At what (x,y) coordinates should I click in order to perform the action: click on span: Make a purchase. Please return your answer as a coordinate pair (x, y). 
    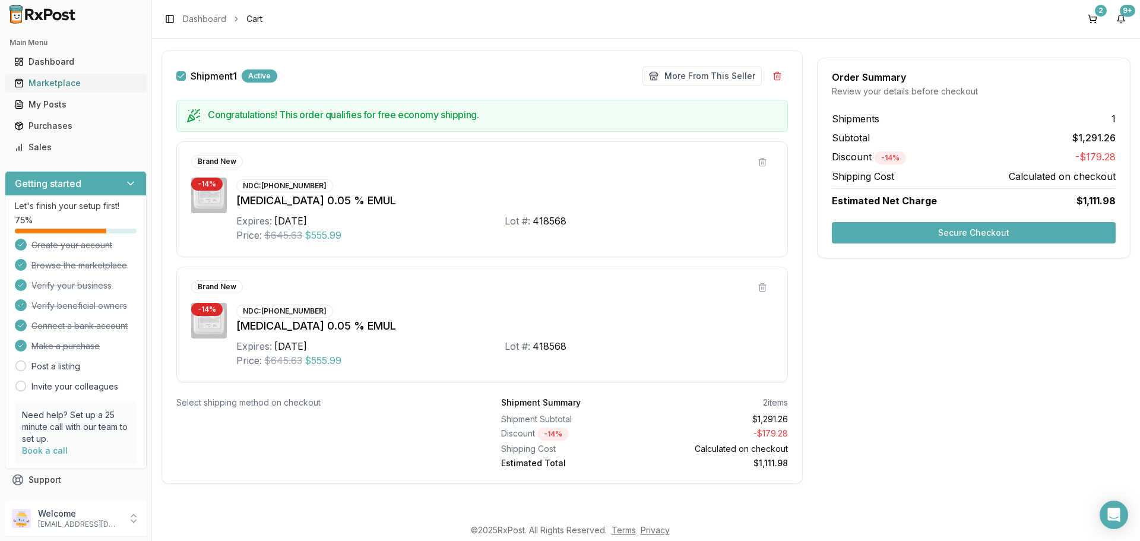
    Looking at the image, I should click on (65, 346).